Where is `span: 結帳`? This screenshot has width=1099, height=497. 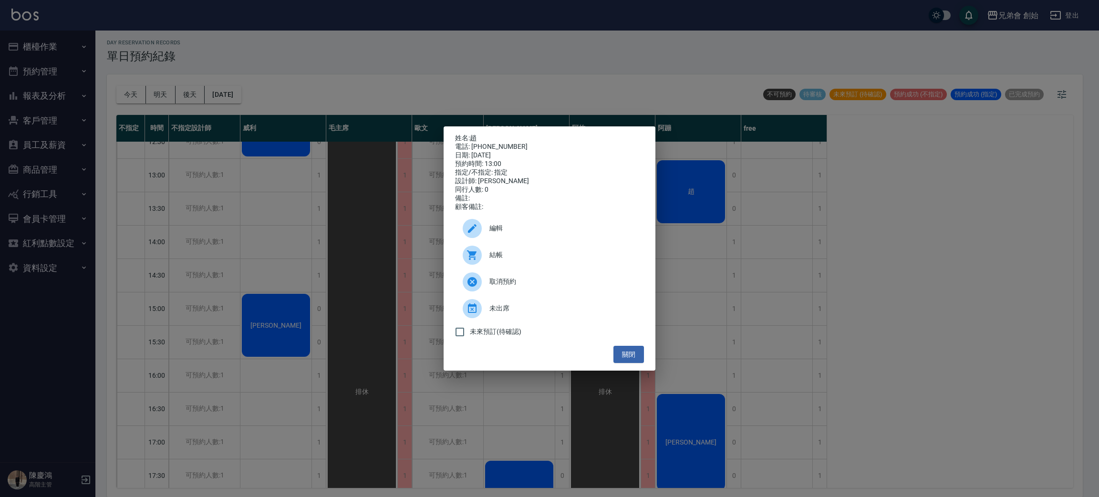 span: 結帳 is located at coordinates (563, 255).